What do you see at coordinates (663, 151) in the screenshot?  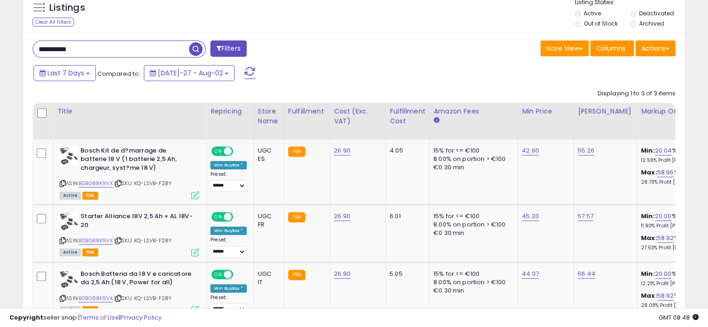 I see `a: 20.04` at bounding box center [663, 151].